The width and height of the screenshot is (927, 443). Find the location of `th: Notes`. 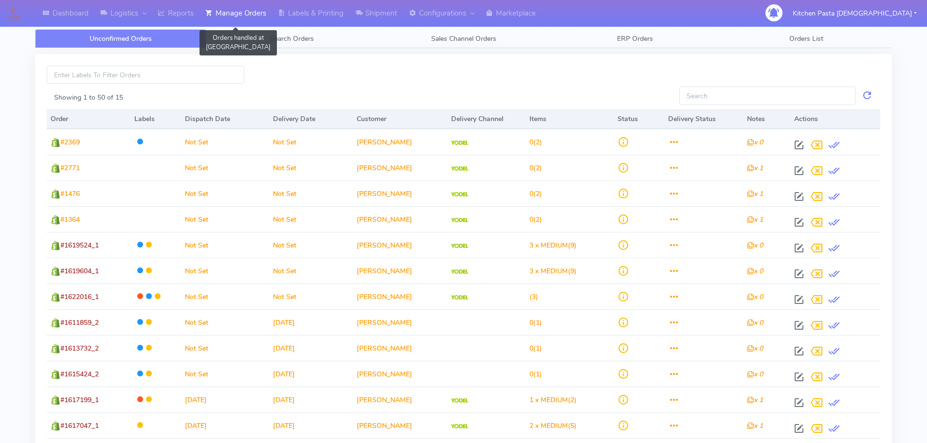

th: Notes is located at coordinates (767, 119).